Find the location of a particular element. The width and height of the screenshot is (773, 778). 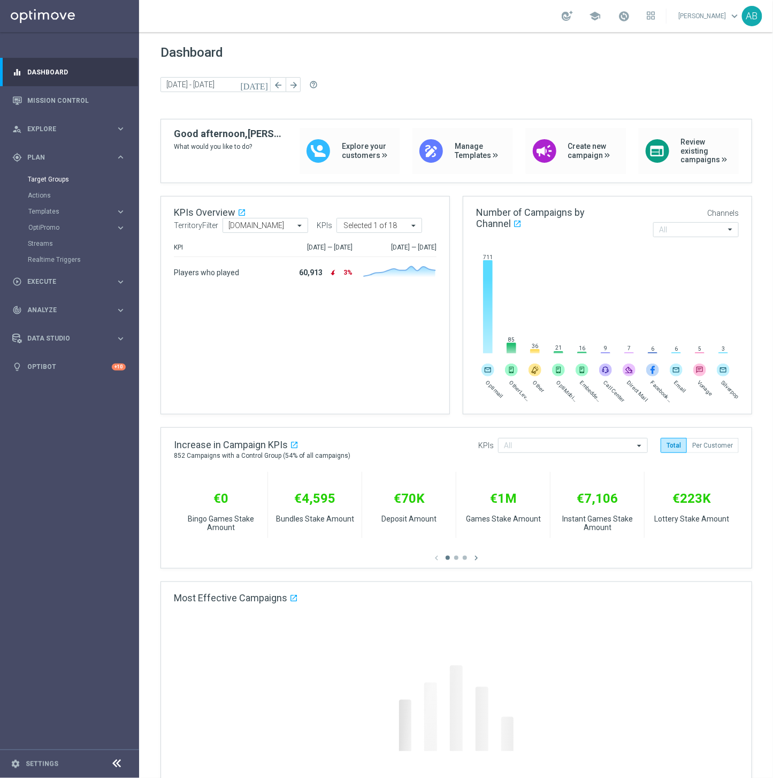

button: Templates keyboard_arrow_right is located at coordinates (77, 211).